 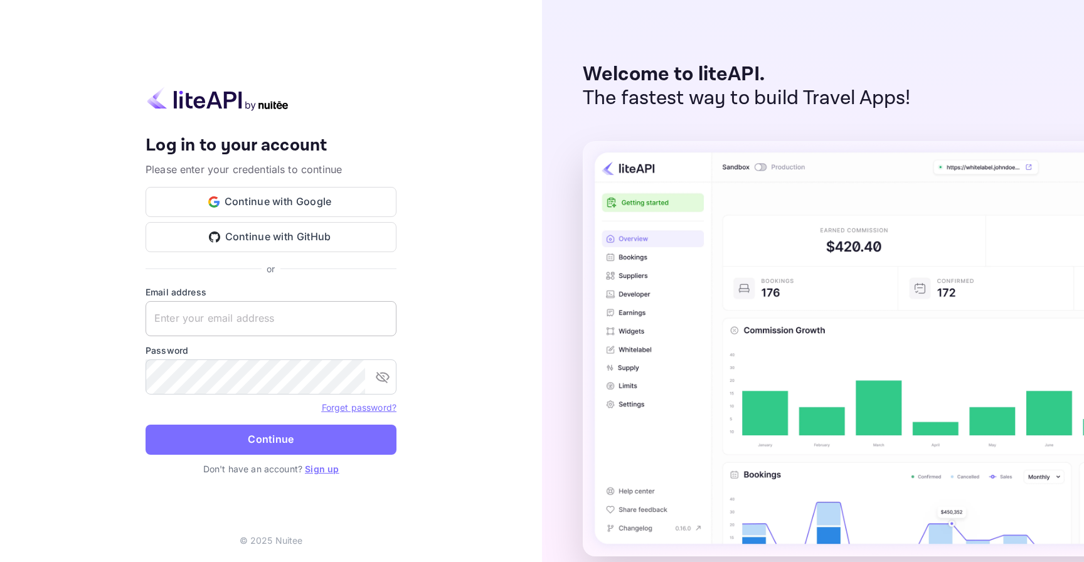 I want to click on a: Sign up, so click(x=322, y=469).